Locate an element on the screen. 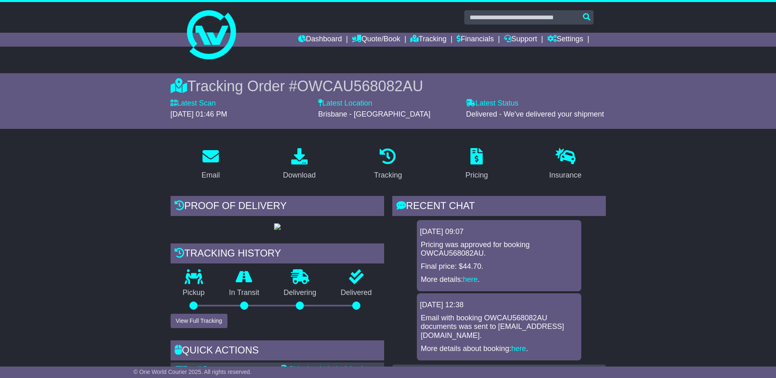 This screenshot has width=776, height=378. a: Financials is located at coordinates (475, 40).